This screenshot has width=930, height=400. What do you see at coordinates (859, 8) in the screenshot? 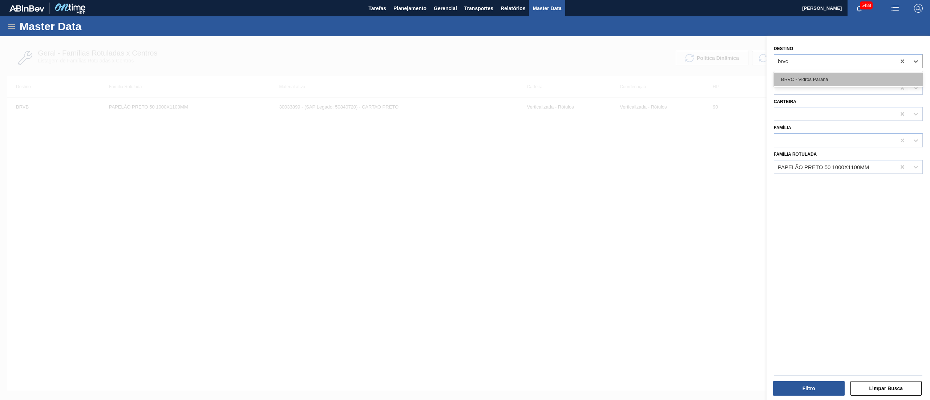
I see `button: Notificações` at bounding box center [859, 8].